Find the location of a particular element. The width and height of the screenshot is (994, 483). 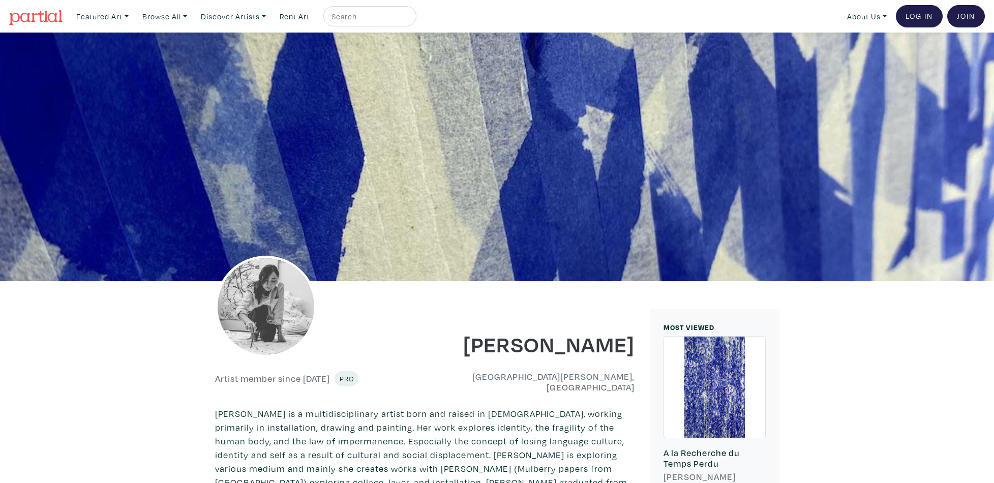

input: Search is located at coordinates (369, 16).